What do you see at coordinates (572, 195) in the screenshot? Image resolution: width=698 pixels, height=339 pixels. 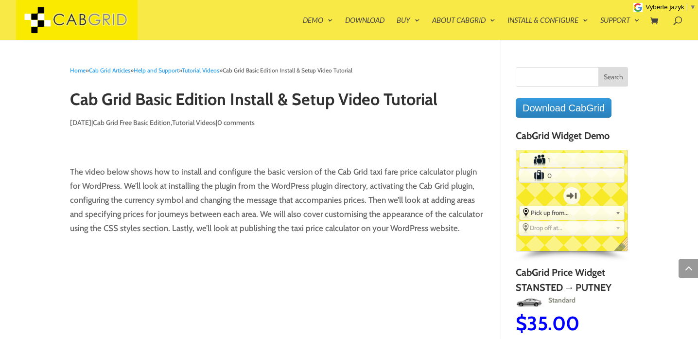 I see `label: One-way` at bounding box center [572, 195].